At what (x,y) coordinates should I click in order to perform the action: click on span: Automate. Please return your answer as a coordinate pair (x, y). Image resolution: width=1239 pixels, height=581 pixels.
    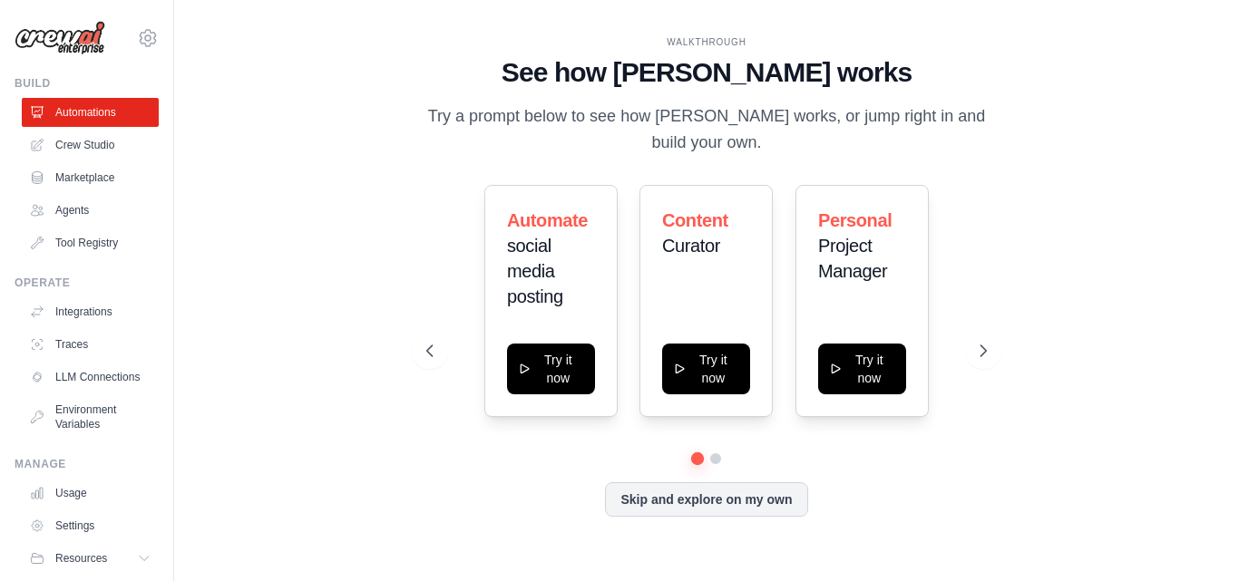
    Looking at the image, I should click on (547, 220).